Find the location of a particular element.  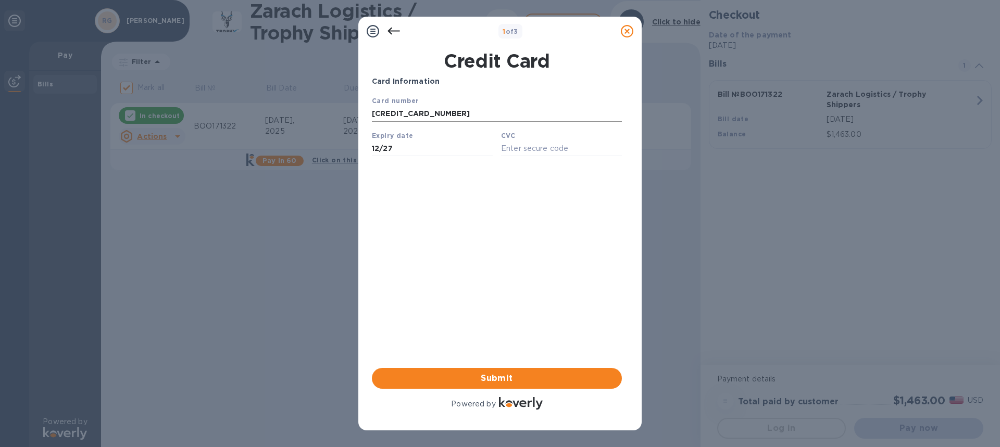

span: 1 is located at coordinates (504, 31).